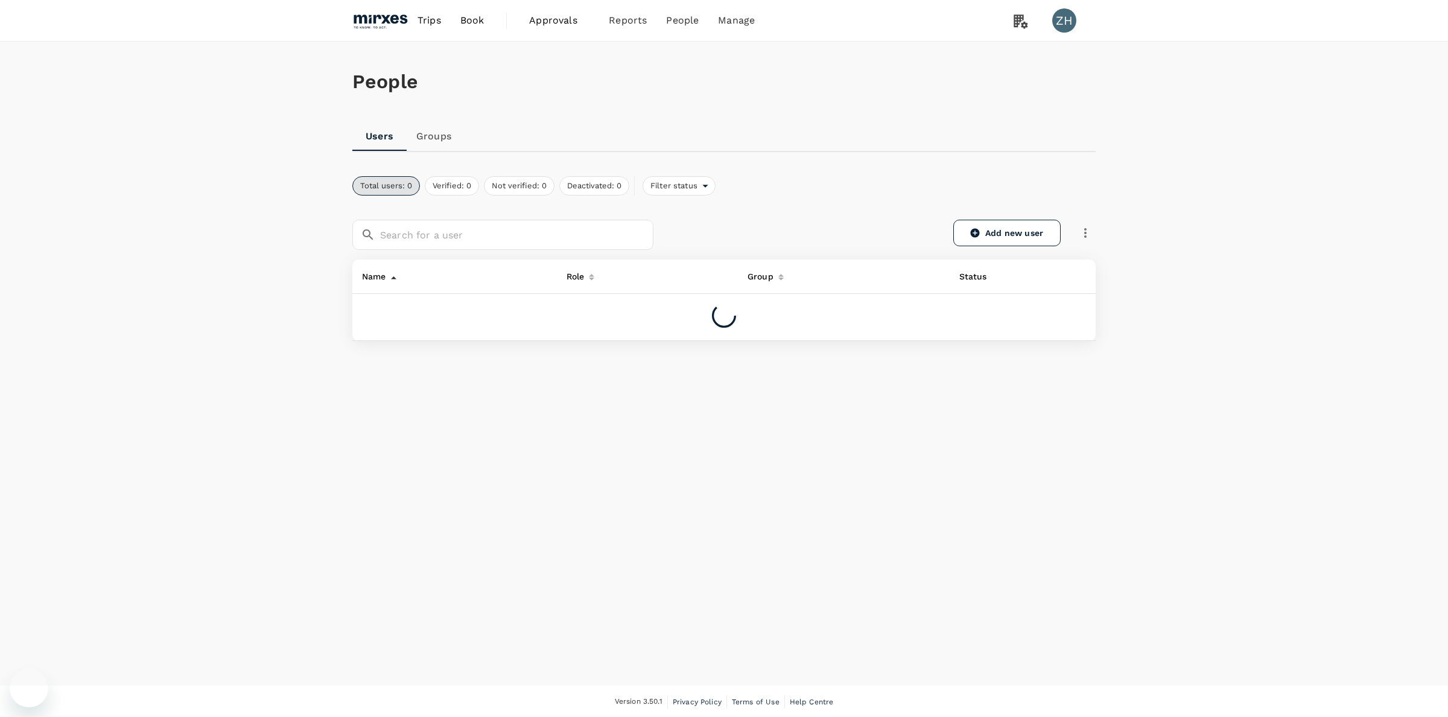  I want to click on a: Add new user, so click(1007, 233).